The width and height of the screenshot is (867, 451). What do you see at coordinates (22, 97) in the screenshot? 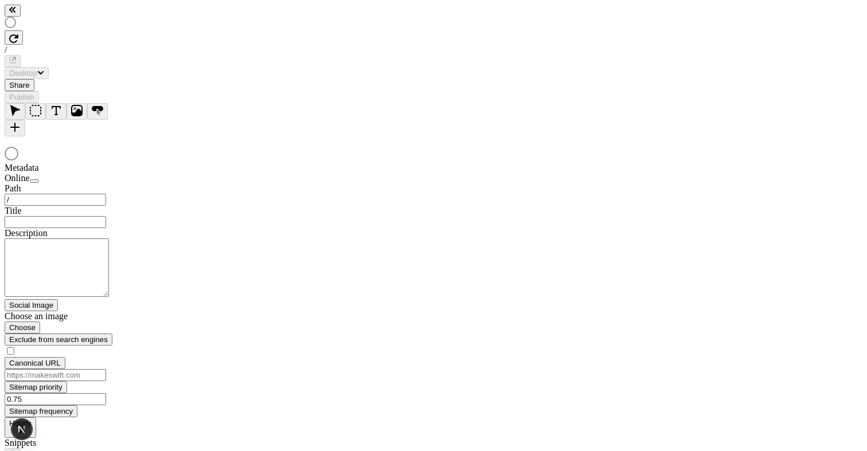
I see `span: Publish` at bounding box center [22, 97].